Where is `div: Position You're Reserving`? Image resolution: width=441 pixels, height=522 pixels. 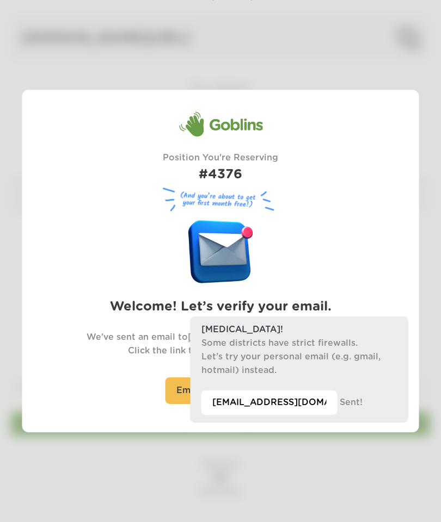
div: Position You're Reserving is located at coordinates (220, 168).